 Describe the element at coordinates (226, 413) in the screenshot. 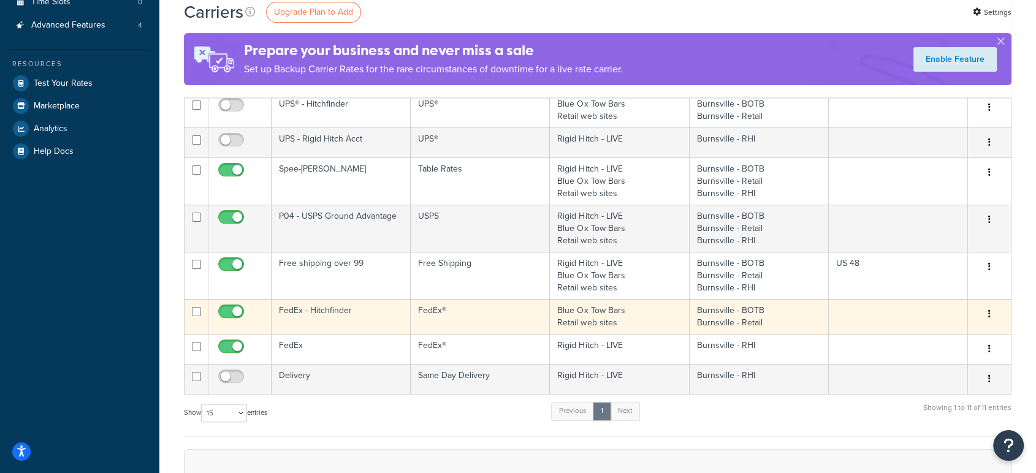

I see `label: Show entries` at that location.